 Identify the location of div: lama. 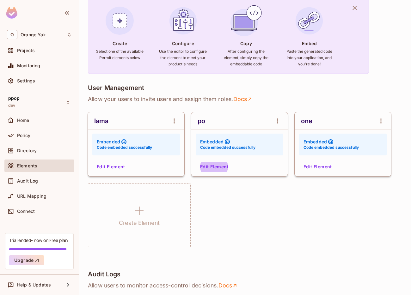
(102, 121).